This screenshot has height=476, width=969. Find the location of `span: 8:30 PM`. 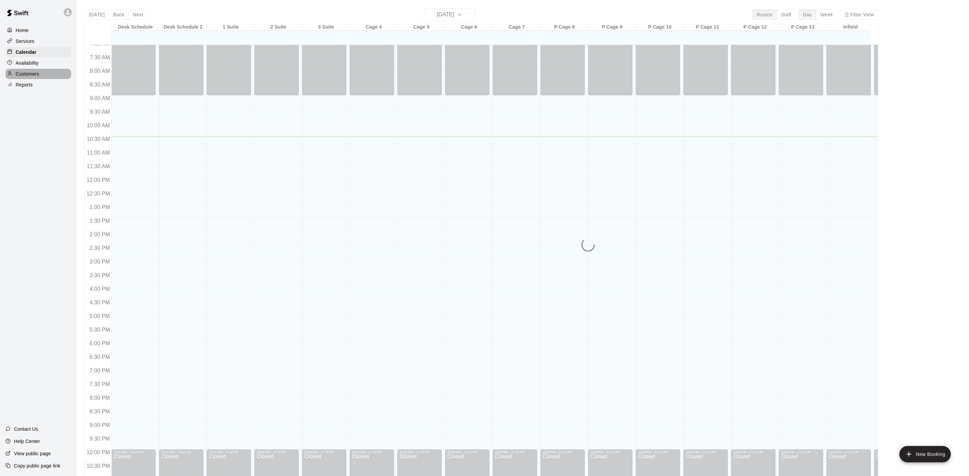

span: 8:30 PM is located at coordinates (100, 412).